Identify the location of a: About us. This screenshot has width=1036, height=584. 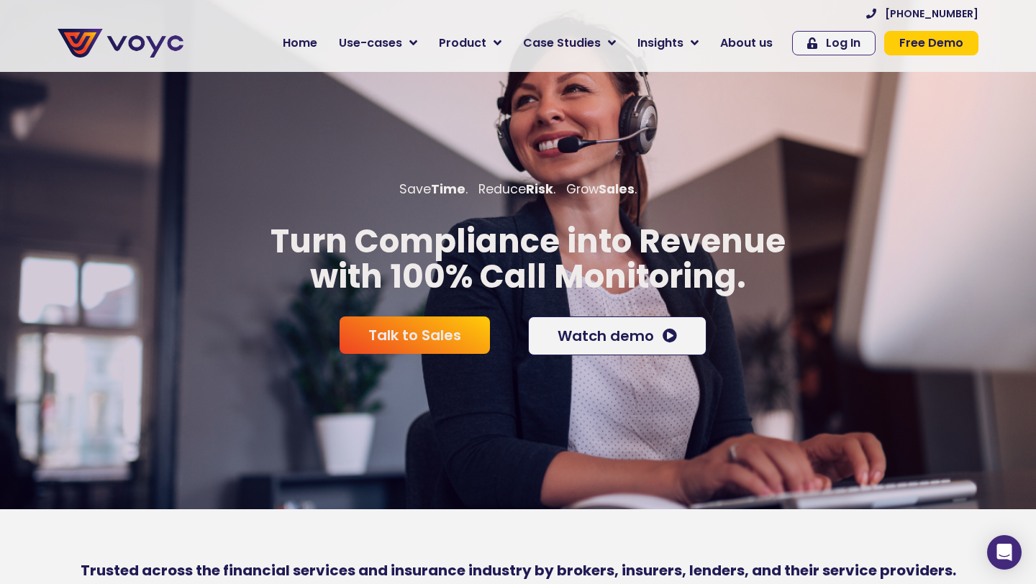
(746, 43).